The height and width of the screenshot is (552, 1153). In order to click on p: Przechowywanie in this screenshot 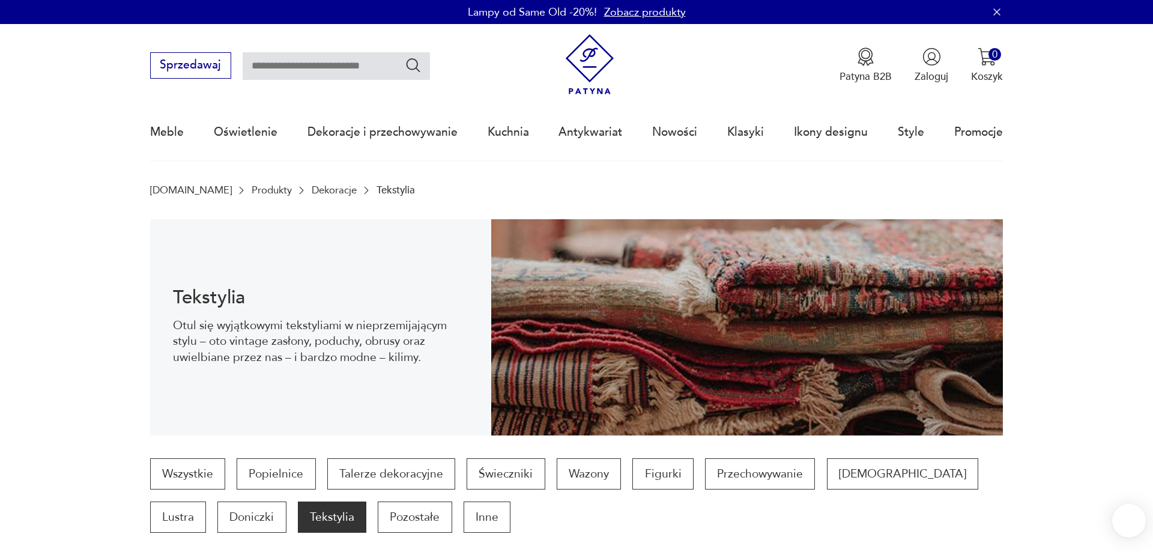, I will do `click(759, 474)`.